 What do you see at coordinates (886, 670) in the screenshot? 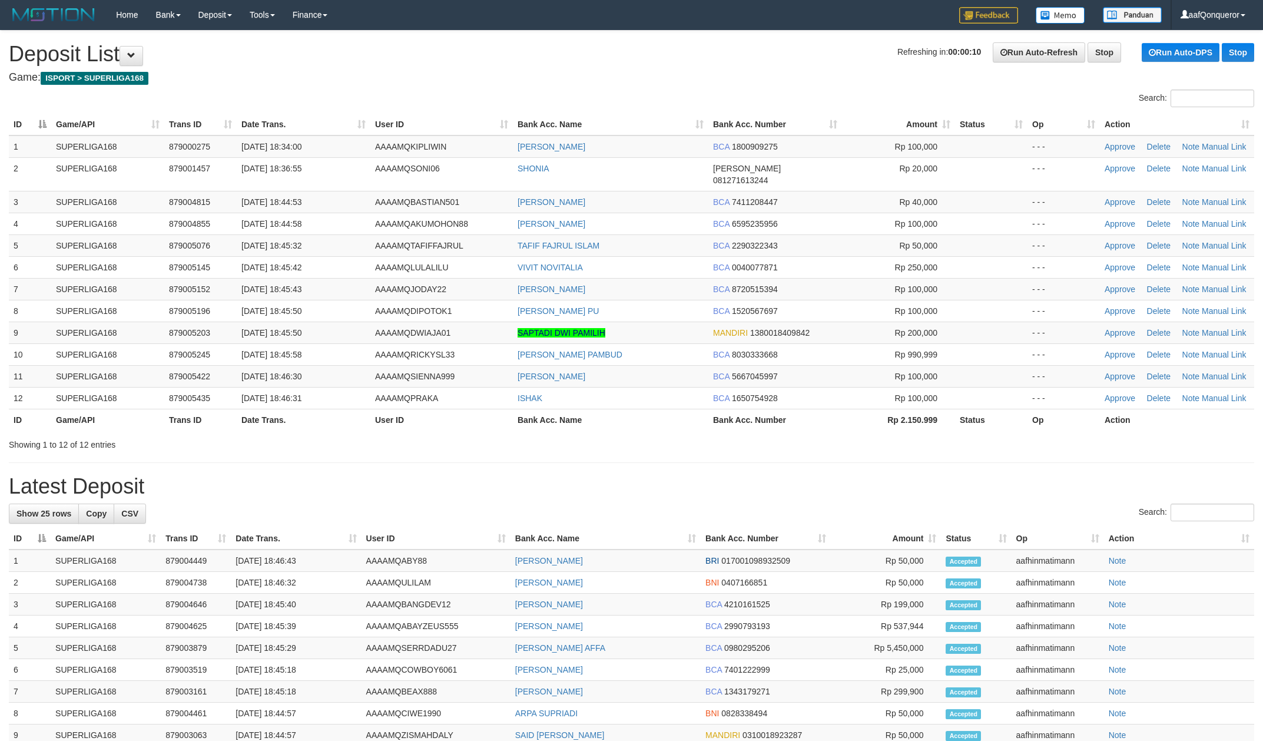
I see `td: Rp 25,000` at bounding box center [886, 670].